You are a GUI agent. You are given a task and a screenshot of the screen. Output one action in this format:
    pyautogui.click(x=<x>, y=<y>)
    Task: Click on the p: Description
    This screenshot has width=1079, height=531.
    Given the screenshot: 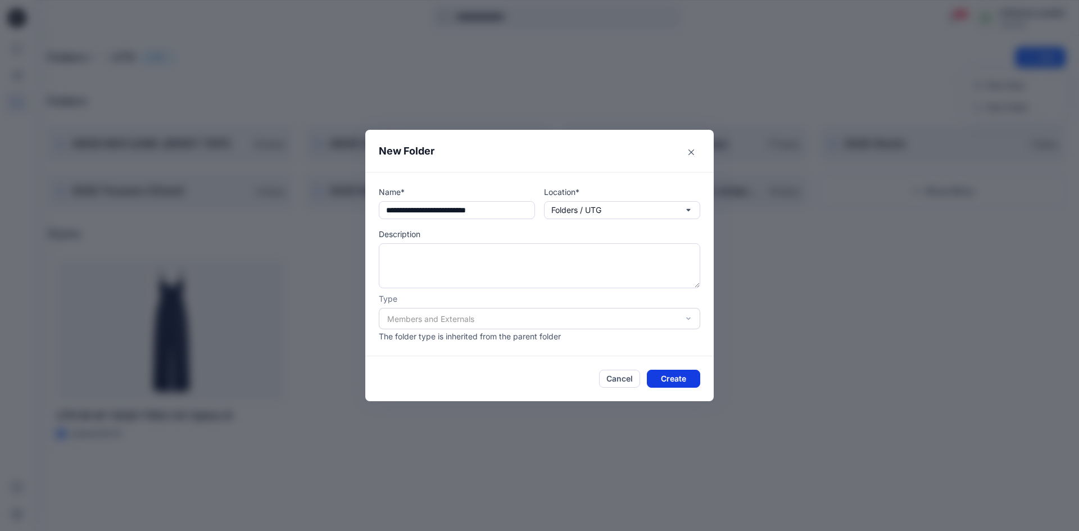 What is the action you would take?
    pyautogui.click(x=539, y=234)
    